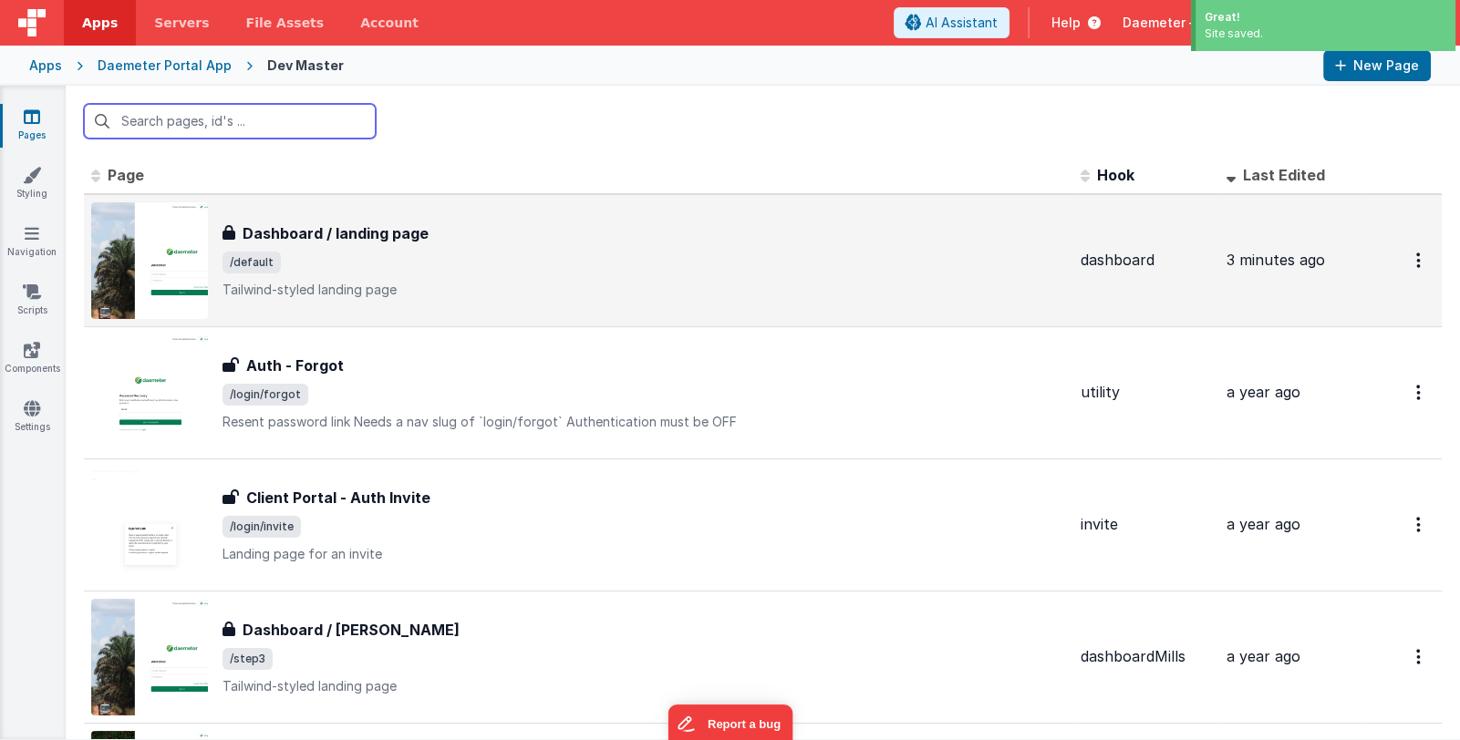  I want to click on h3: Auth - Forgot, so click(294, 366).